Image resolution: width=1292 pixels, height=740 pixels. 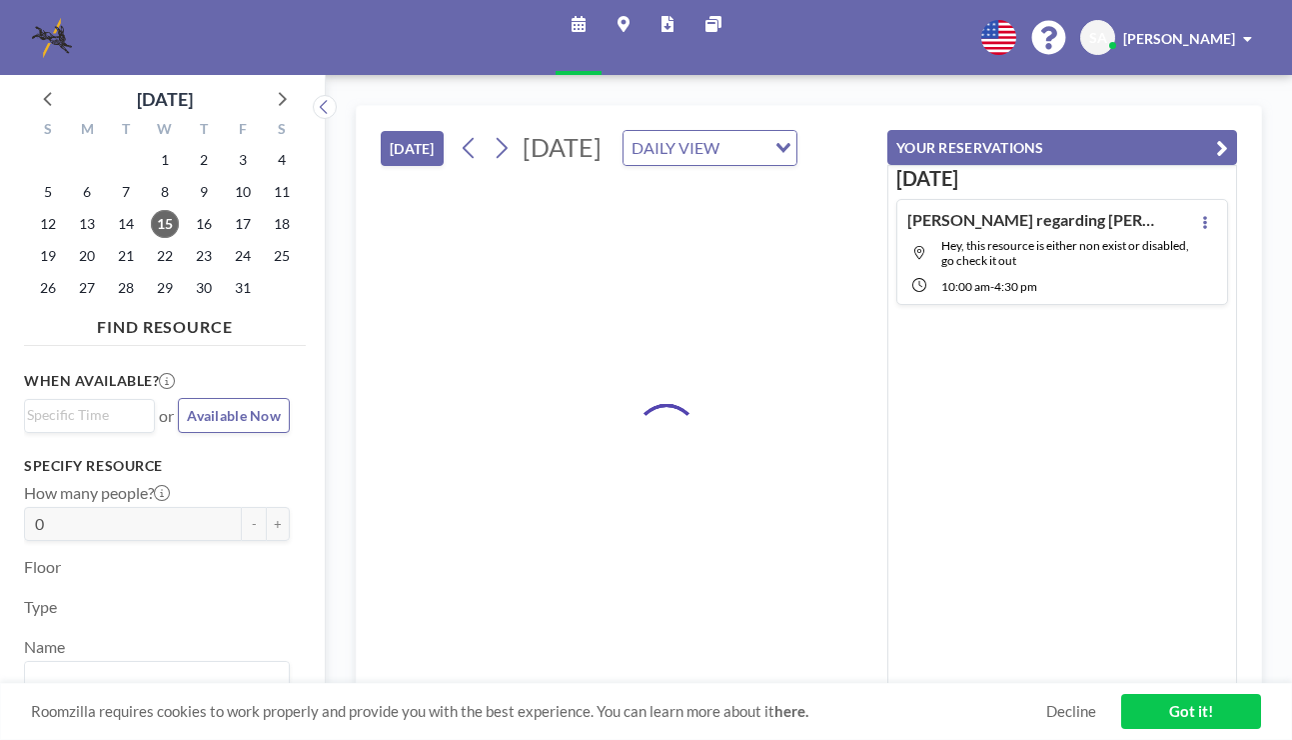 I want to click on span: Monday, October 6, 2025, so click(x=87, y=192).